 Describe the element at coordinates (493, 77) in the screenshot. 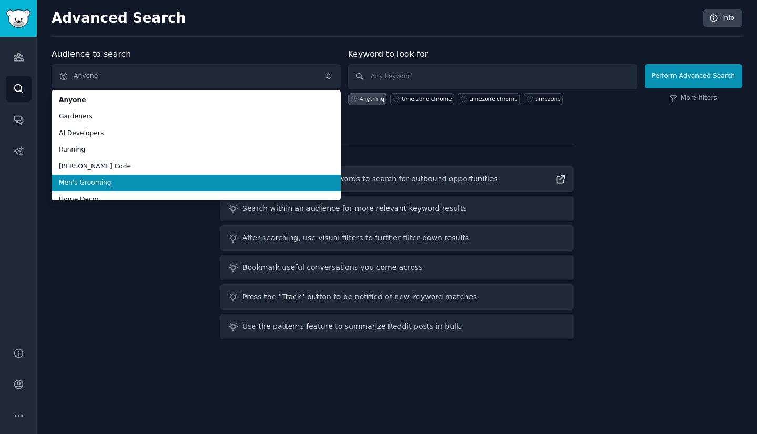

I see `input: Any keyword` at that location.